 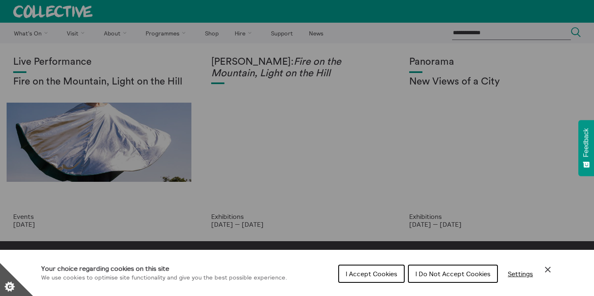 What do you see at coordinates (520, 274) in the screenshot?
I see `button: Settings` at bounding box center [520, 274].